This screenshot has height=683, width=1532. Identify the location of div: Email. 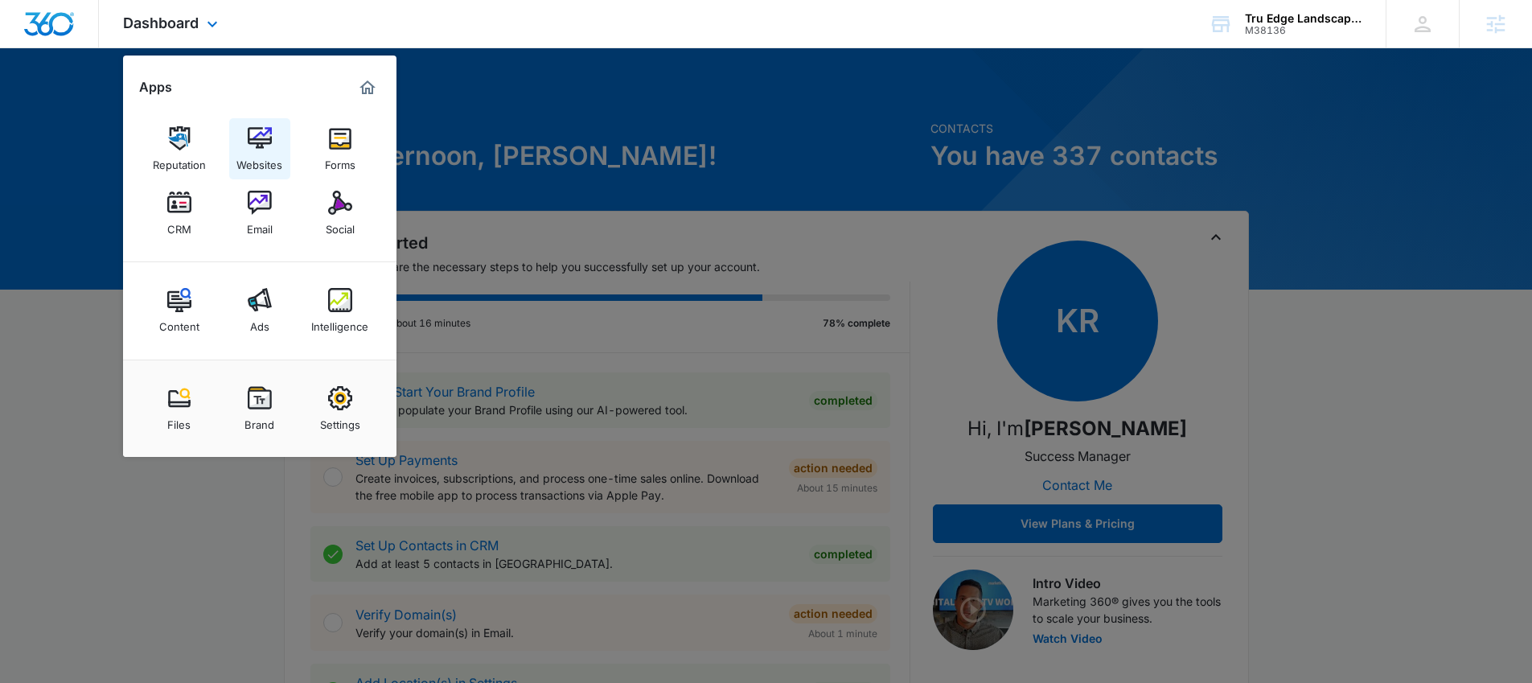
(260, 225).